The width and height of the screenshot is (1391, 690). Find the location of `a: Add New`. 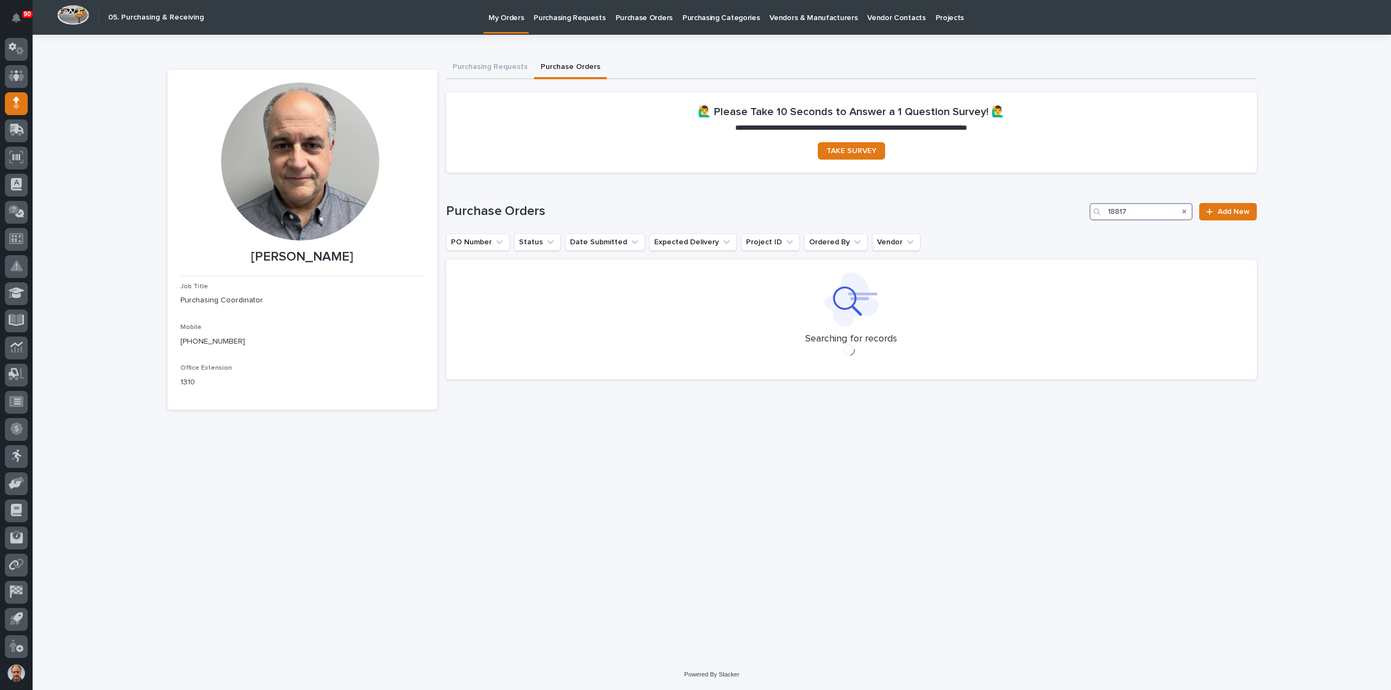

a: Add New is located at coordinates (1227, 212).